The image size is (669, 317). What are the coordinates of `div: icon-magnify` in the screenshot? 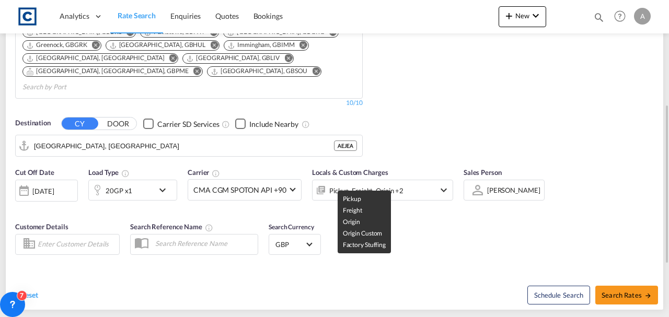 It's located at (599, 19).